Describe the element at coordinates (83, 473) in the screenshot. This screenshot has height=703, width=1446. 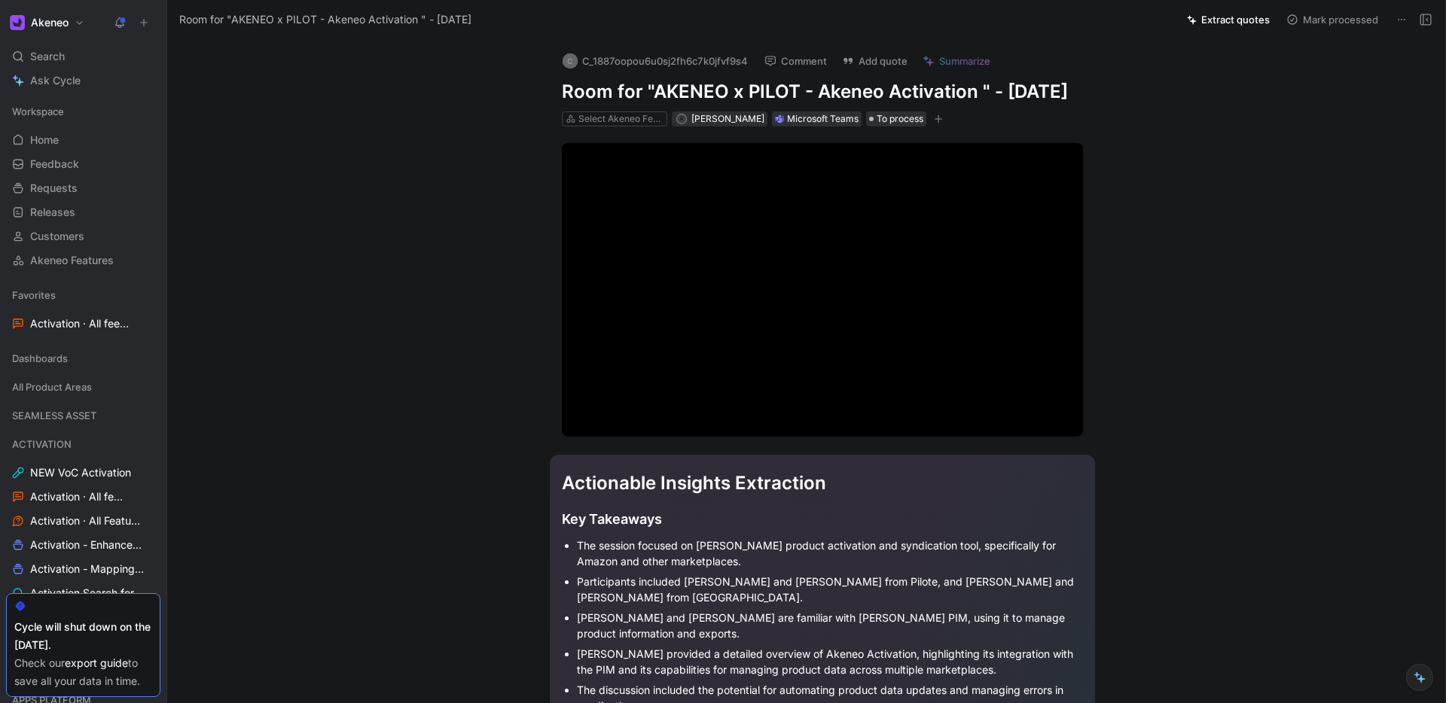
I see `a: NEW VoC Activation` at that location.